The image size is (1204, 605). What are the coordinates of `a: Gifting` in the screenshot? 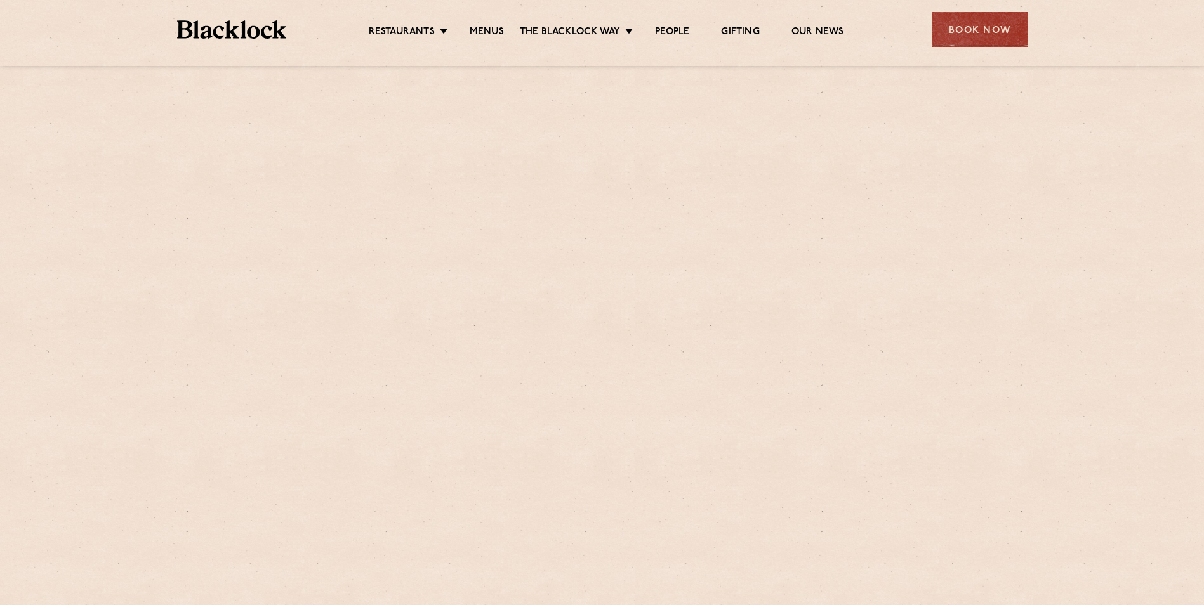 It's located at (740, 33).